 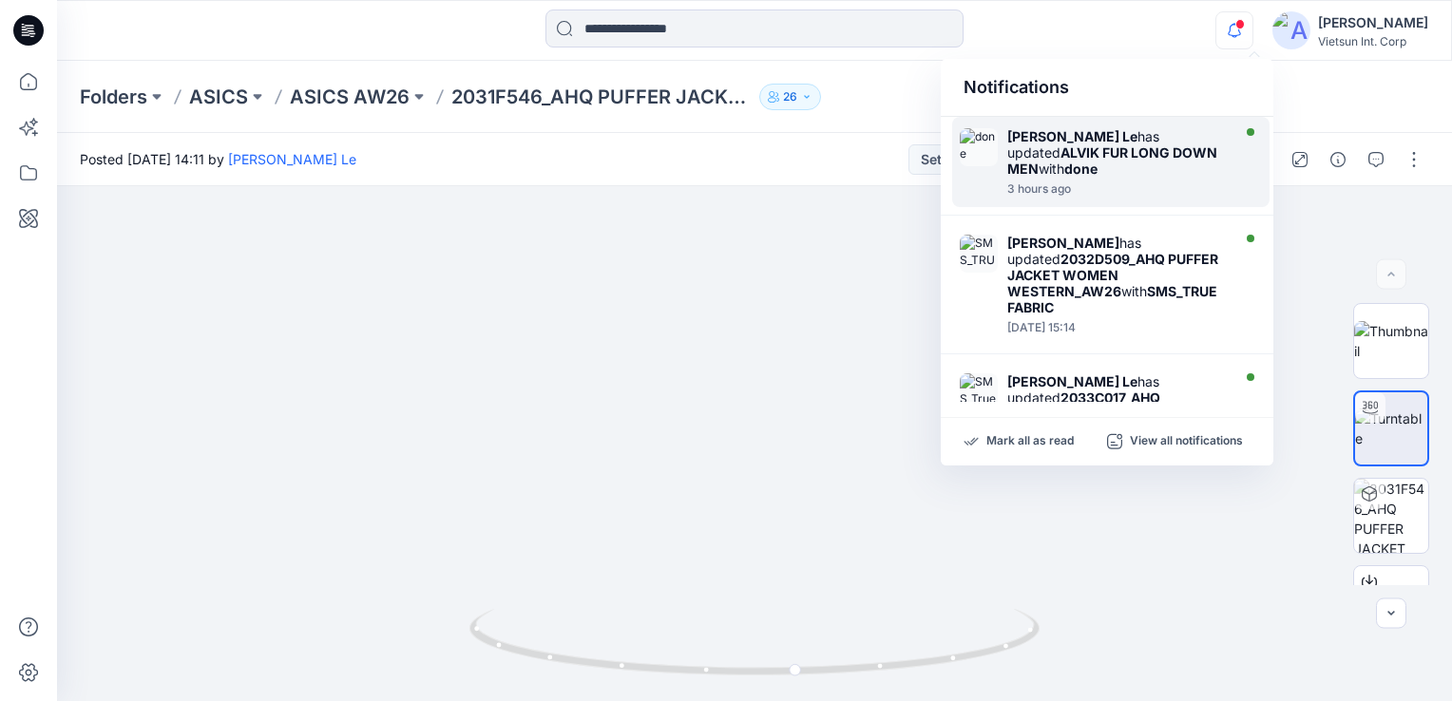 I want to click on strong: 2033C017_AHQ HERITAGE DOUBLE WEAVE 7IN SHORT UNISEX WESTERN_AW26, so click(x=1107, y=422).